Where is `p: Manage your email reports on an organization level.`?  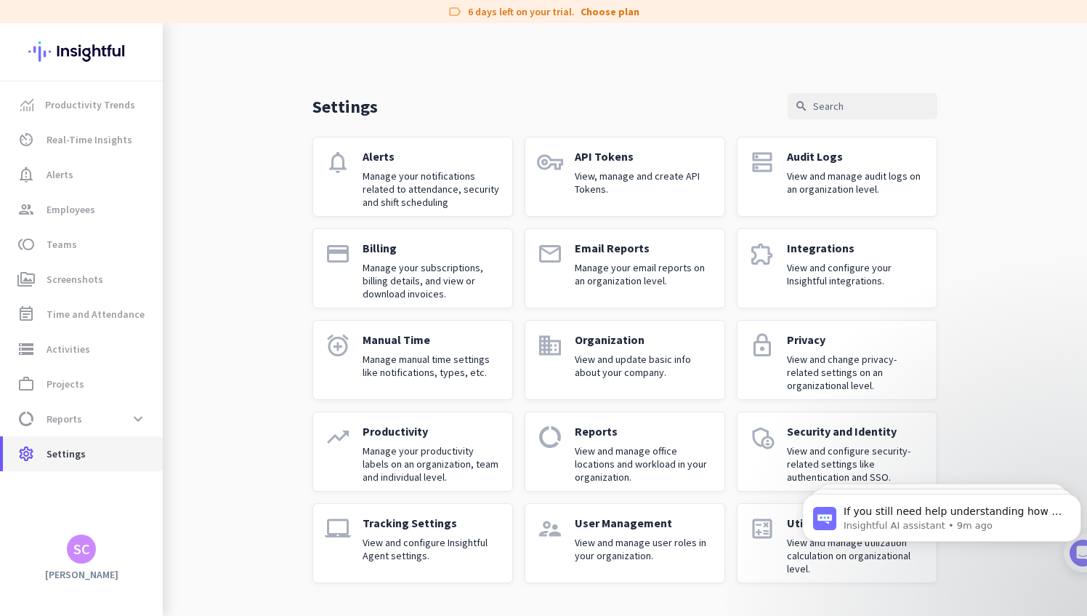 p: Manage your email reports on an organization level. is located at coordinates (644, 274).